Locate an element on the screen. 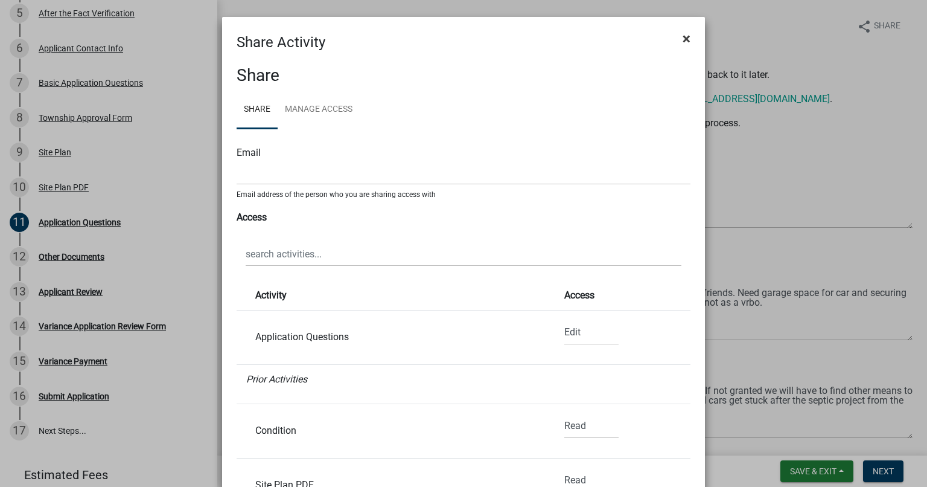  h3: Share is located at coordinates (464, 75).